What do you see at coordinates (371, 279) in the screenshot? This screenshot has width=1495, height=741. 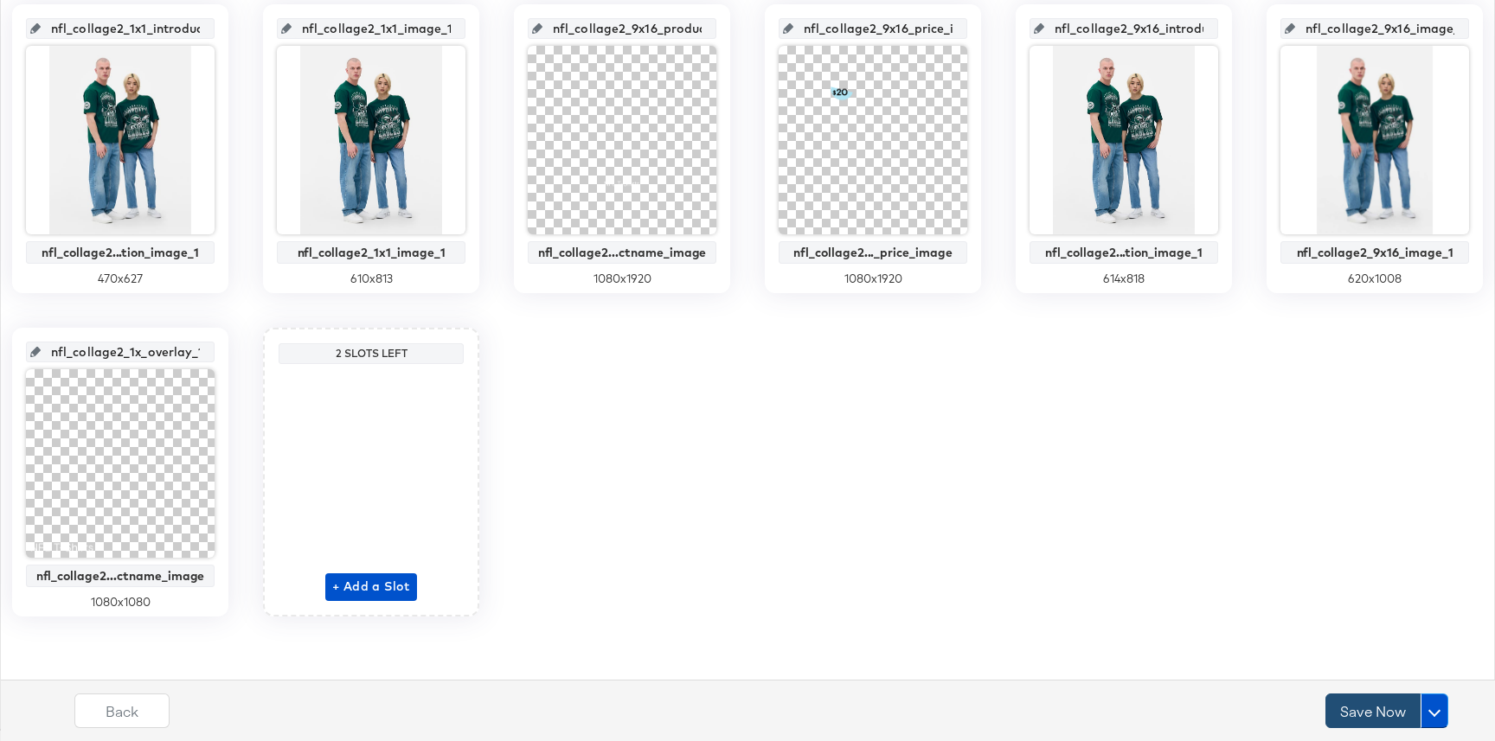 I see `div: 610 x 813` at bounding box center [371, 279].